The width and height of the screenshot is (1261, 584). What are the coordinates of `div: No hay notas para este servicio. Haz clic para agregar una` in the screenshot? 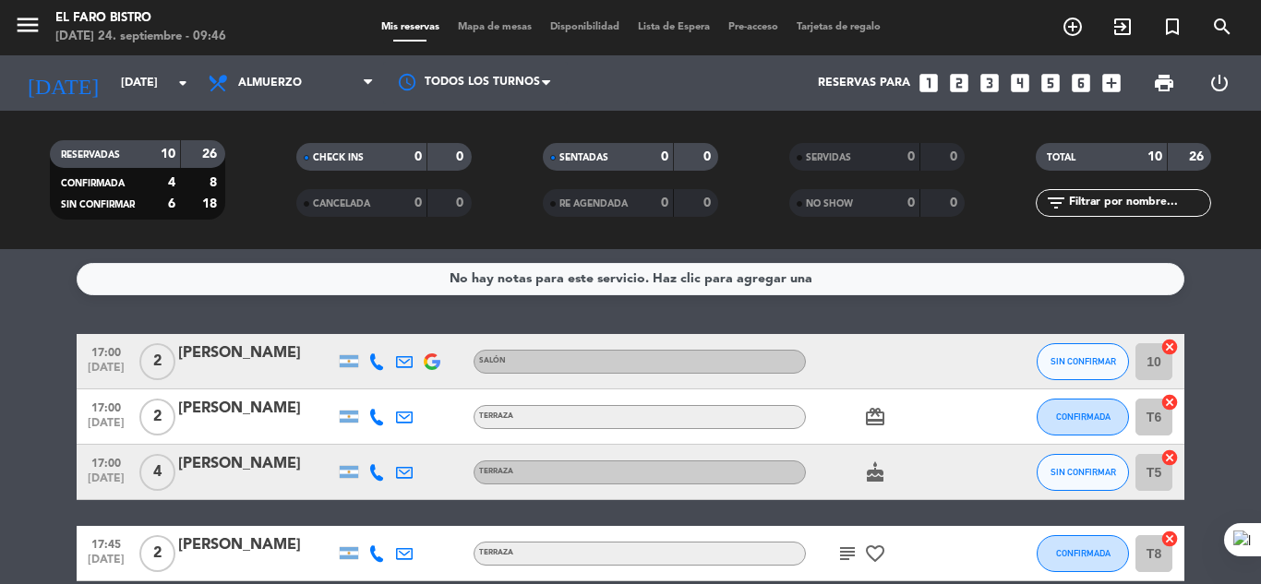 It's located at (630, 279).